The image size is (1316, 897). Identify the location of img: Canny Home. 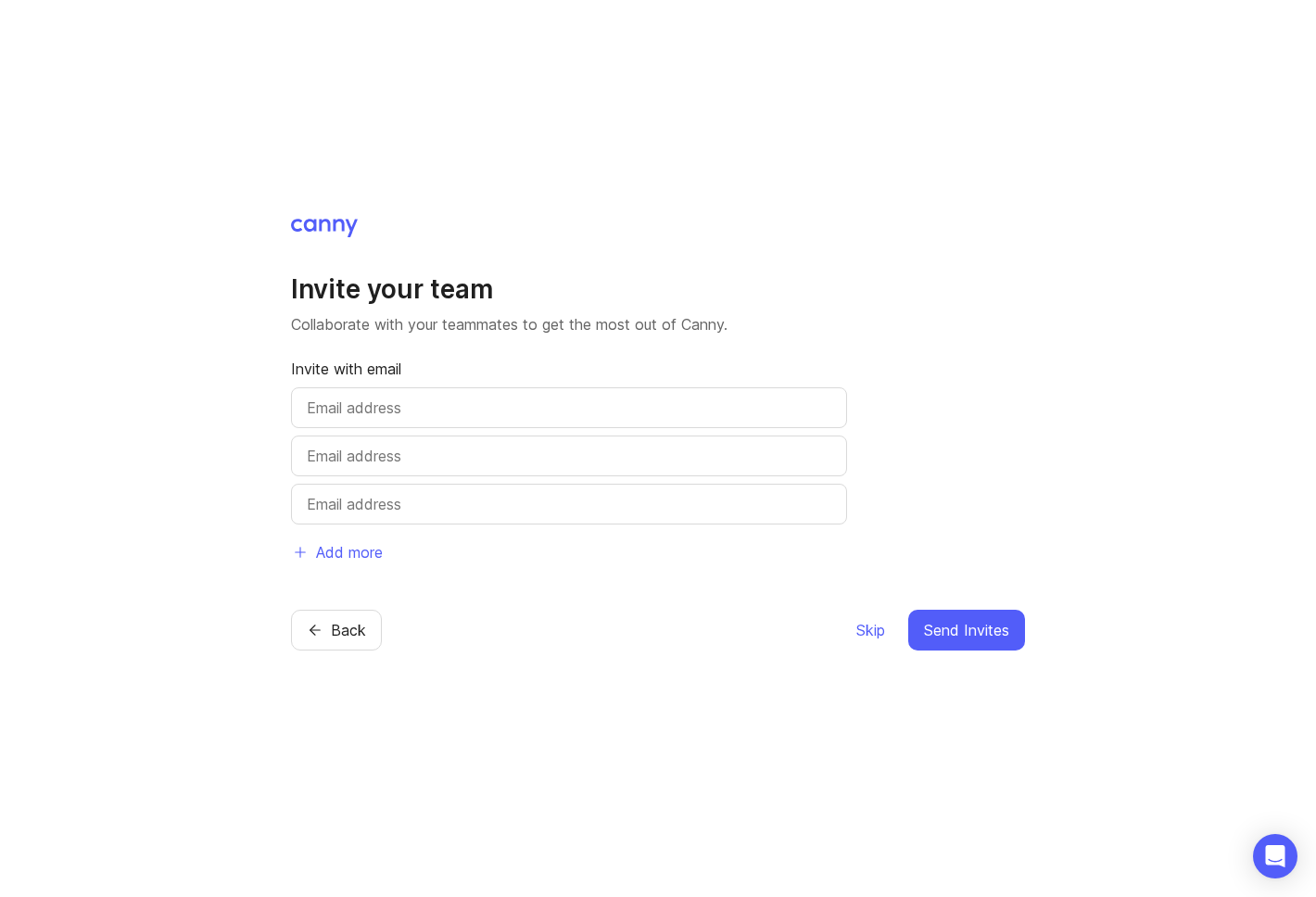
(324, 228).